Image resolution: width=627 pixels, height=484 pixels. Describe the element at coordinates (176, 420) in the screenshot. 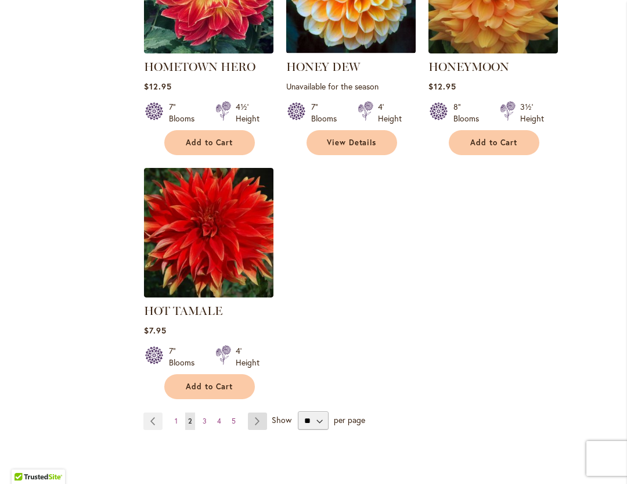

I see `span: 1` at that location.